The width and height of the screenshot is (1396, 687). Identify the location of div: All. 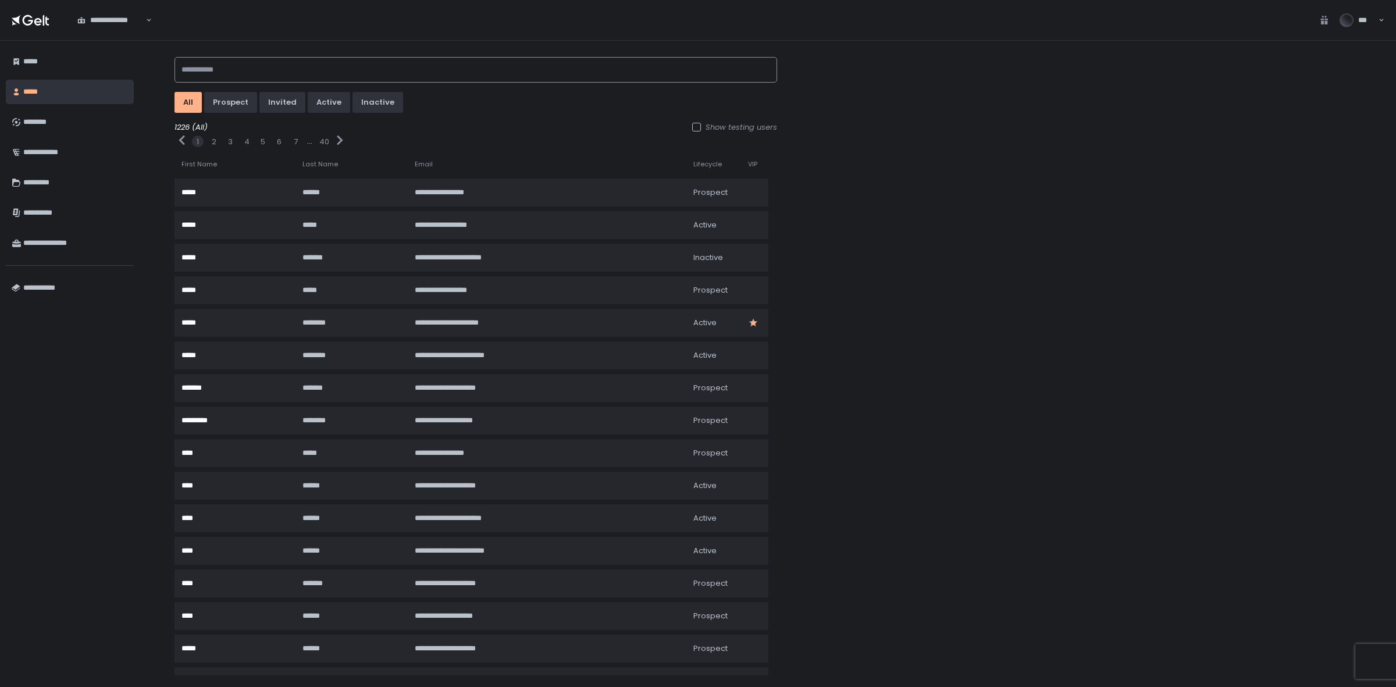
(188, 102).